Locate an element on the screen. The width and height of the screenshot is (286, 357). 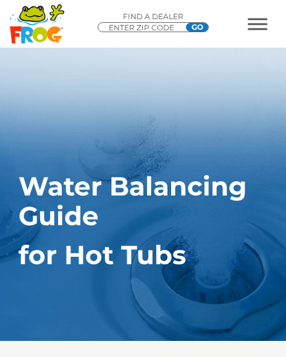
h1: for Hot Tubs is located at coordinates (143, 255).